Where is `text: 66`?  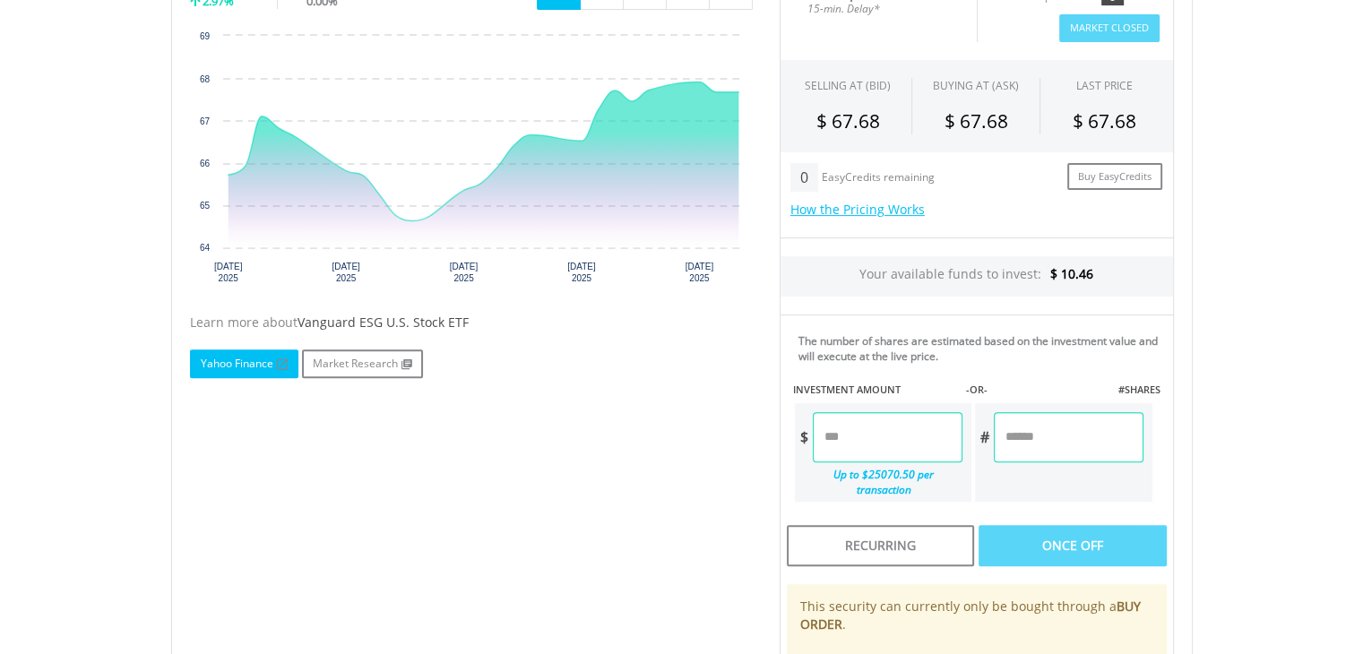
text: 66 is located at coordinates (204, 163).